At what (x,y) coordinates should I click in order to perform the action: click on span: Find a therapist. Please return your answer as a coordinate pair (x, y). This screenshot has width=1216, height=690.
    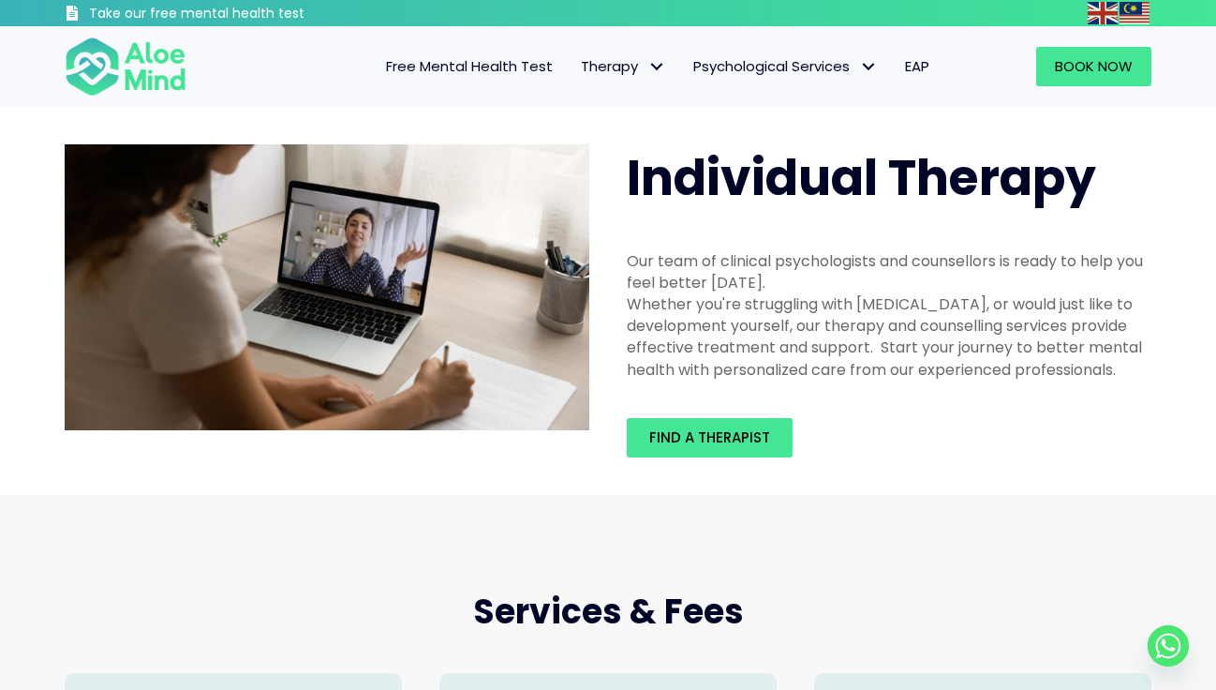
    Looking at the image, I should click on (709, 437).